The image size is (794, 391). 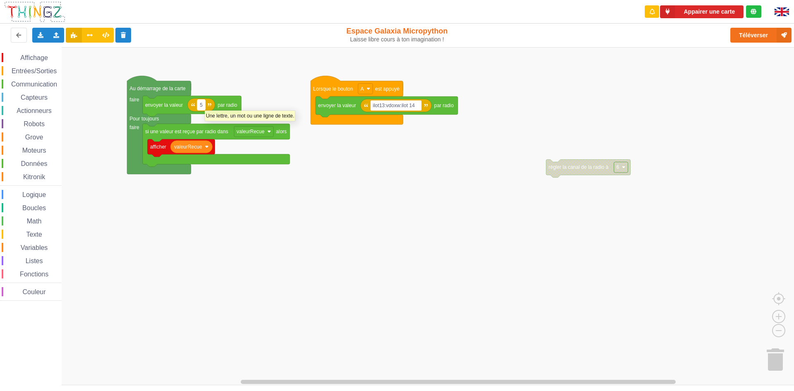 What do you see at coordinates (34, 57) in the screenshot?
I see `span: Affichage` at bounding box center [34, 57].